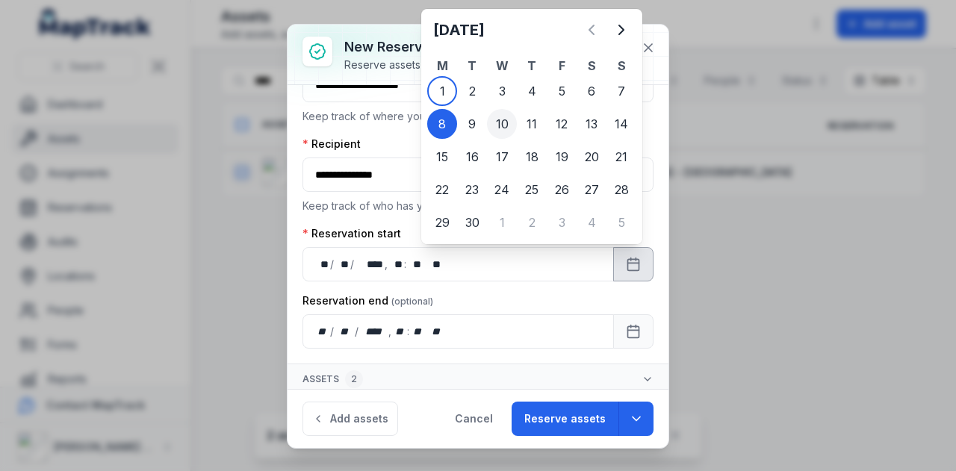  I want to click on div: 26, so click(562, 190).